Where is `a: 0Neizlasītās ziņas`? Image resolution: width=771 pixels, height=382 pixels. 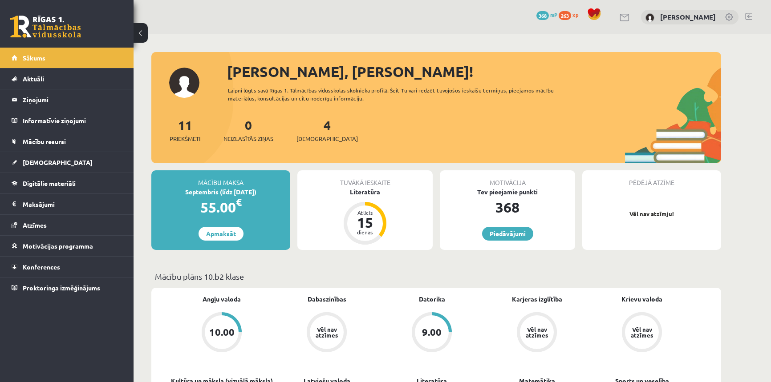
a: 0Neizlasītās ziņas is located at coordinates (248, 130).